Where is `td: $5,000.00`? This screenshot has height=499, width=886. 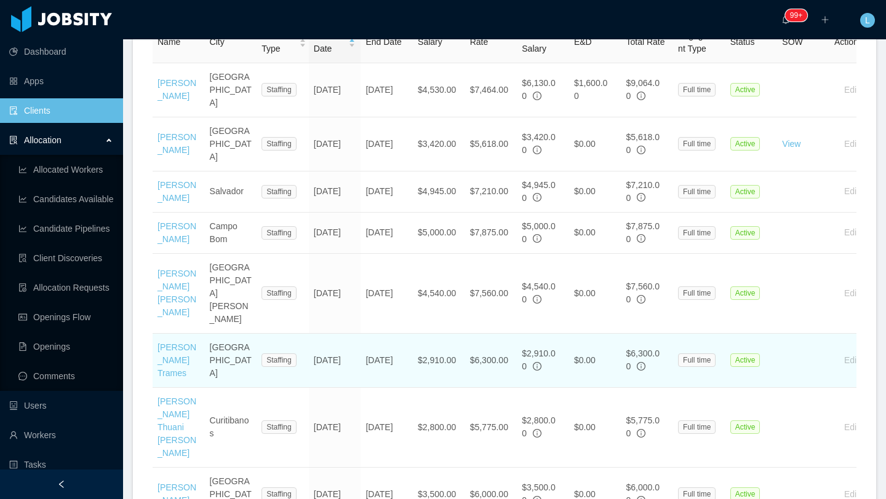
td: $5,000.00 is located at coordinates (439, 233).